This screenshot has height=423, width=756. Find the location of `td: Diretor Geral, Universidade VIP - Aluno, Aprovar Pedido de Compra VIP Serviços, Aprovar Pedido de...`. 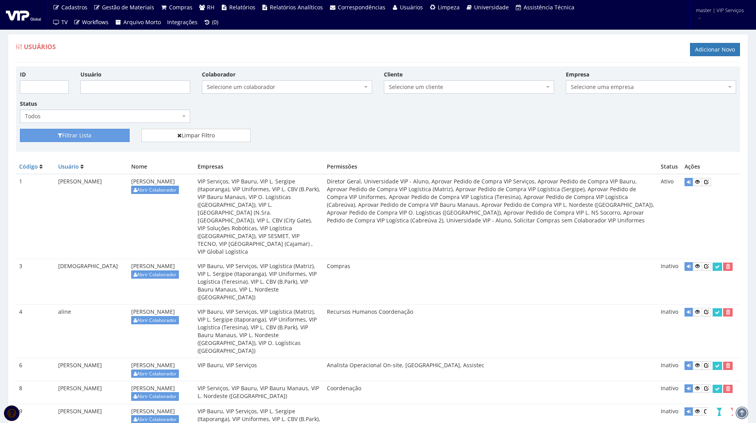

td: Diretor Geral, Universidade VIP - Aluno, Aprovar Pedido de Compra VIP Serviços, Aprovar Pedido de... is located at coordinates (491, 216).